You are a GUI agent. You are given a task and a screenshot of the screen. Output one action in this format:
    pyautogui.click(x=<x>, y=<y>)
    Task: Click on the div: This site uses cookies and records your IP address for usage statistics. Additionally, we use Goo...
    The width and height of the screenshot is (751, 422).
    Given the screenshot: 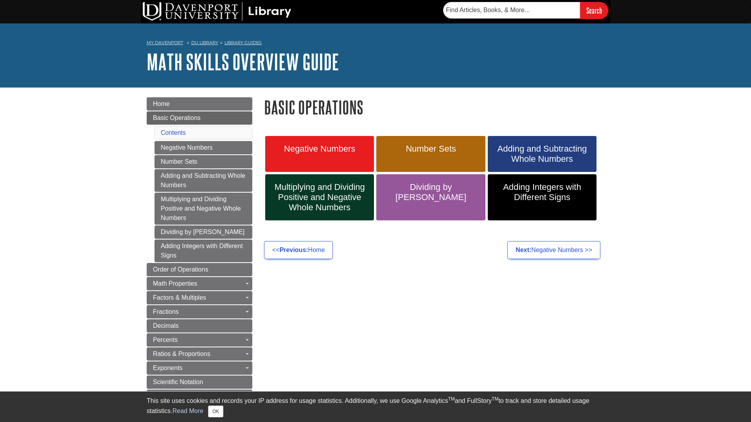 What is the action you would take?
    pyautogui.click(x=375, y=407)
    